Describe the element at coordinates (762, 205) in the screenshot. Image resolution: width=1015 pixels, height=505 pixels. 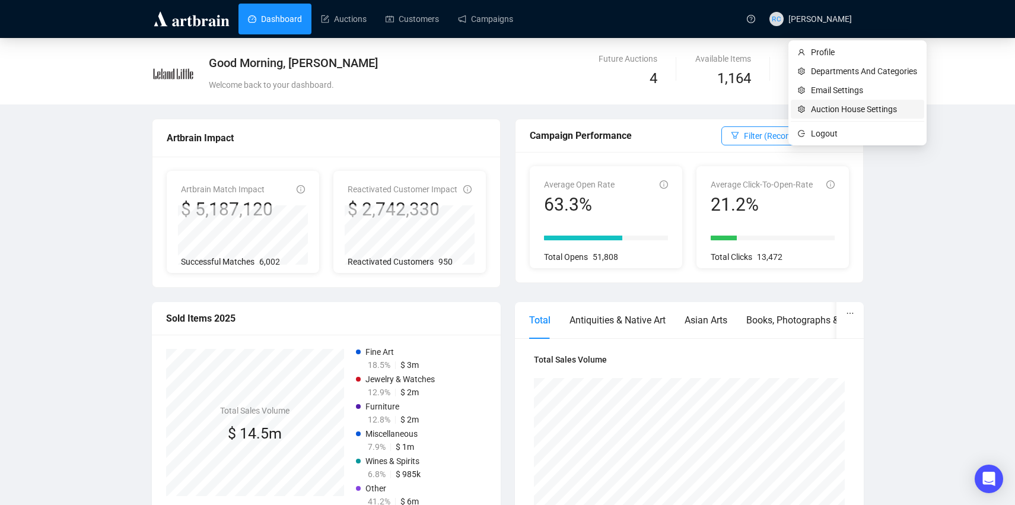
I see `div: 21.2%` at that location.